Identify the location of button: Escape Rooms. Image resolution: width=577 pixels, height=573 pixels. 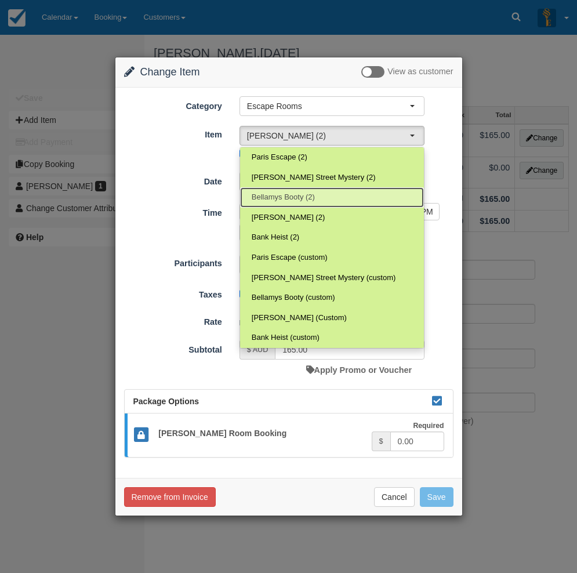
(332, 106).